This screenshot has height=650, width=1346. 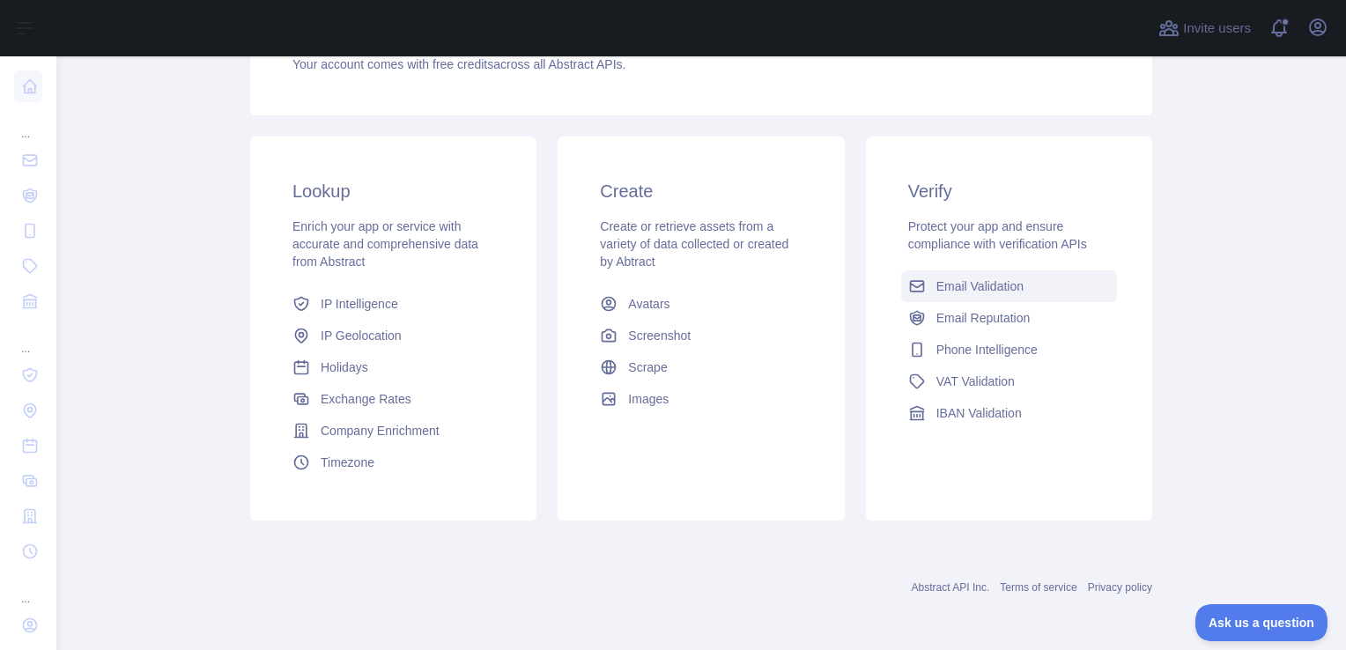 What do you see at coordinates (345, 367) in the screenshot?
I see `span: Holidays` at bounding box center [345, 367].